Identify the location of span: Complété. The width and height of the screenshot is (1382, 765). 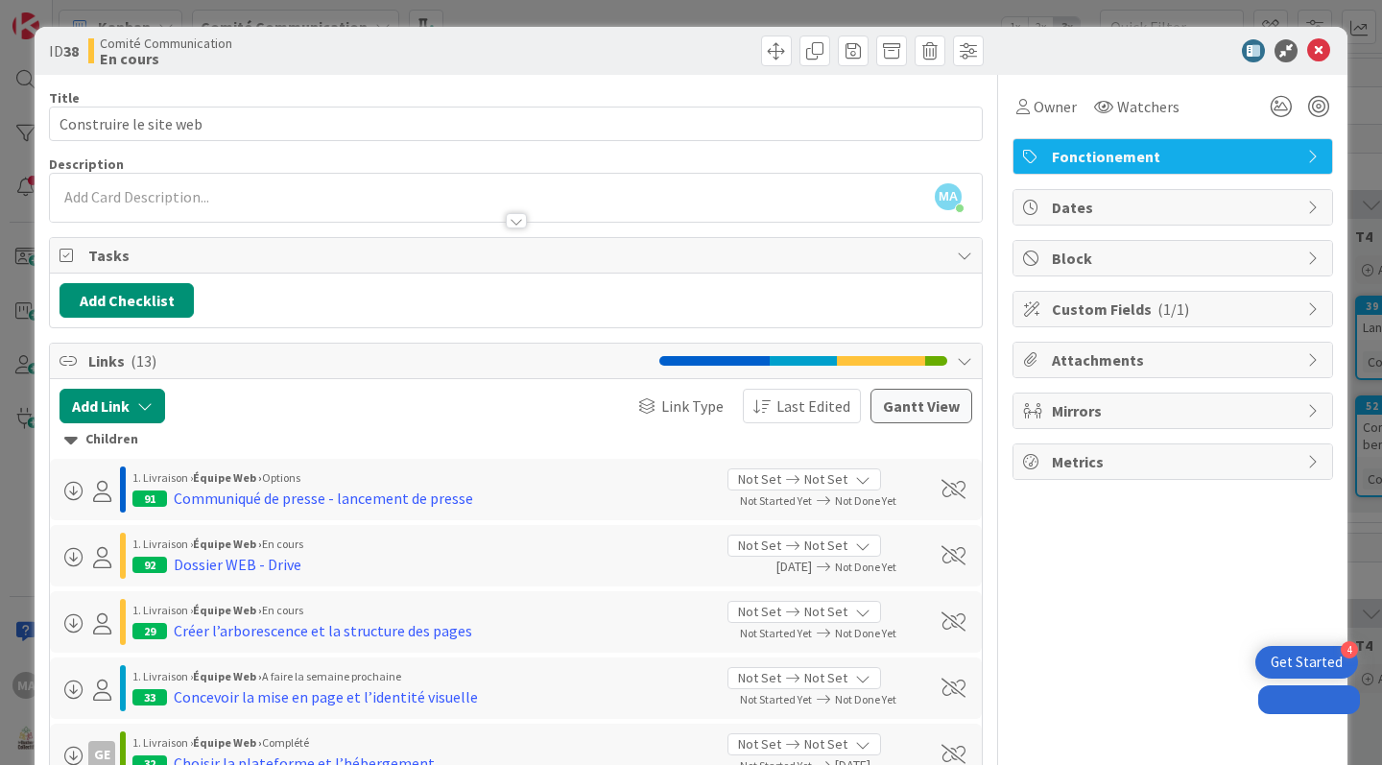
(285, 742).